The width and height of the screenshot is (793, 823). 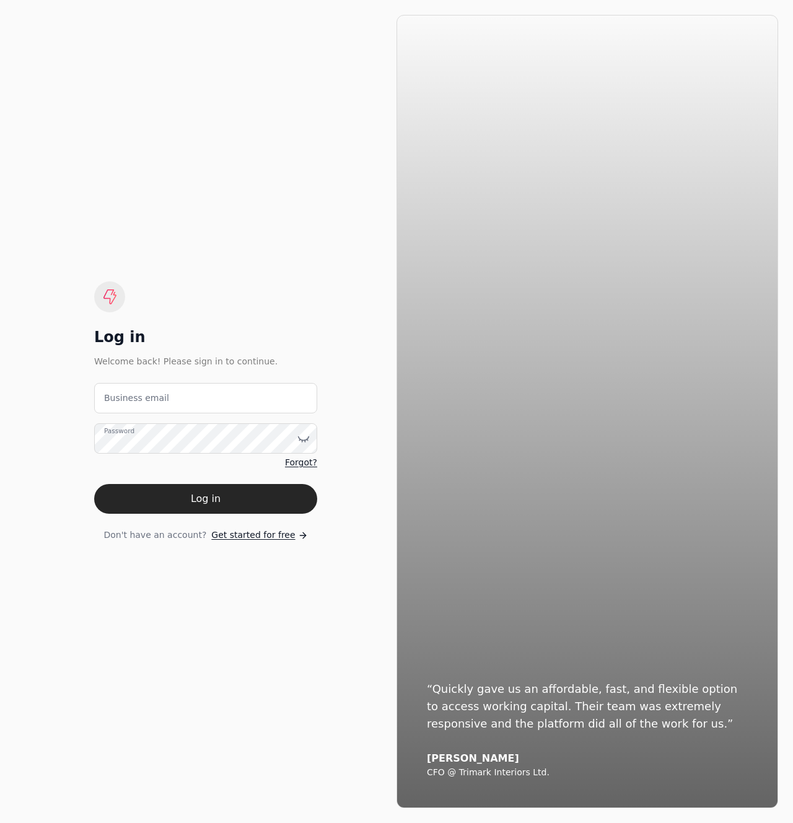 I want to click on div: Log in, so click(x=206, y=337).